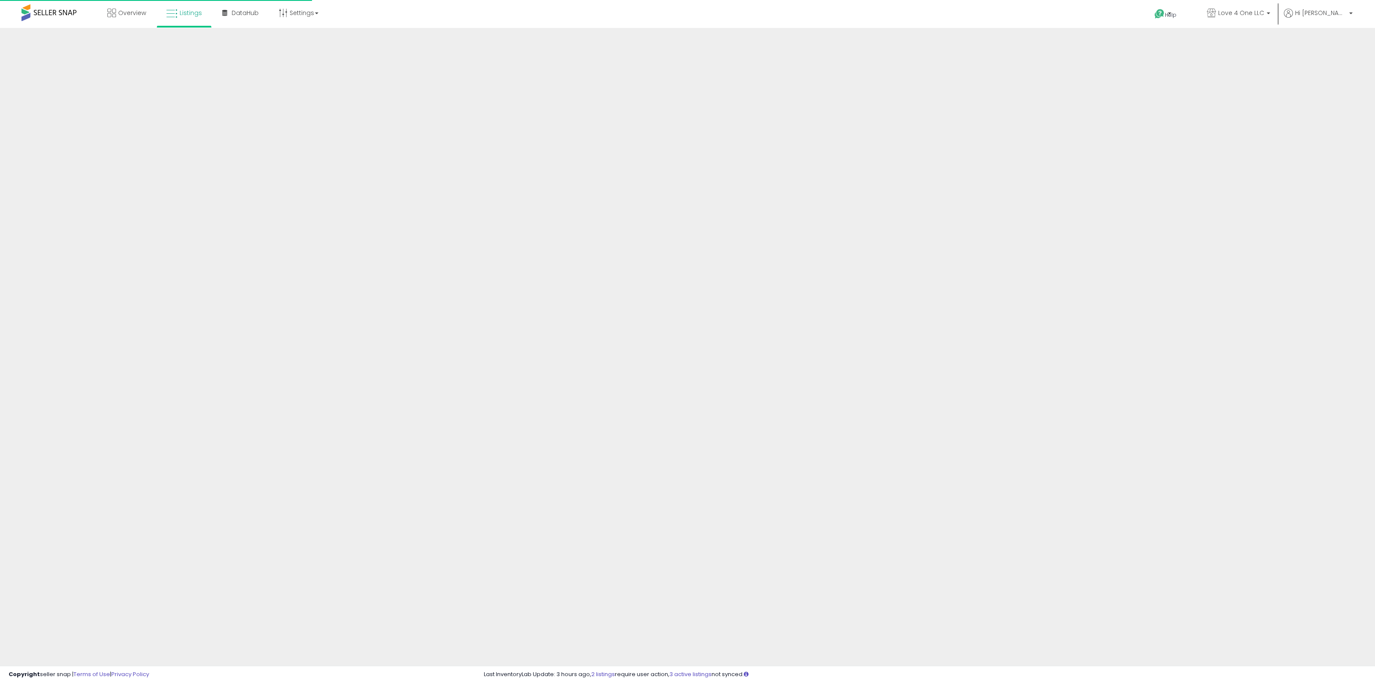  What do you see at coordinates (245, 13) in the screenshot?
I see `span: DataHub` at bounding box center [245, 13].